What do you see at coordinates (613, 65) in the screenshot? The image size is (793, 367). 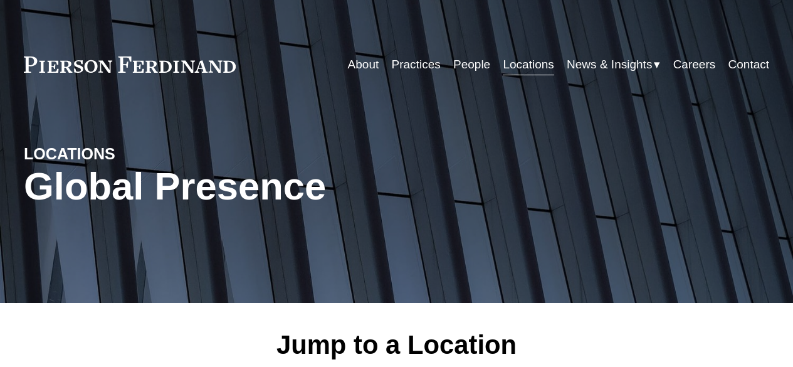 I see `a: folder dropdown` at bounding box center [613, 65].